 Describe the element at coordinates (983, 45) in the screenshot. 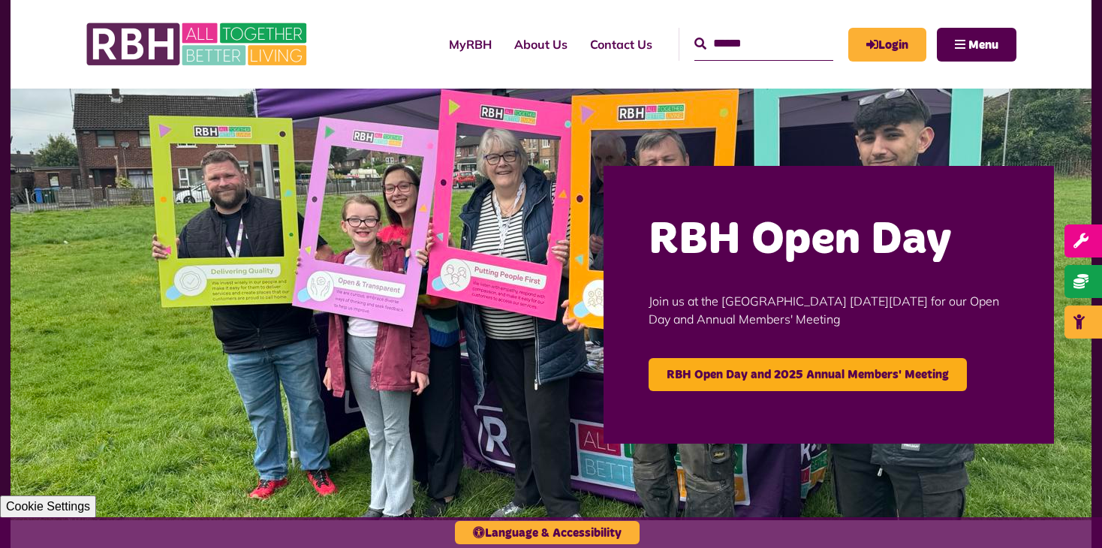

I see `span: Menu` at that location.